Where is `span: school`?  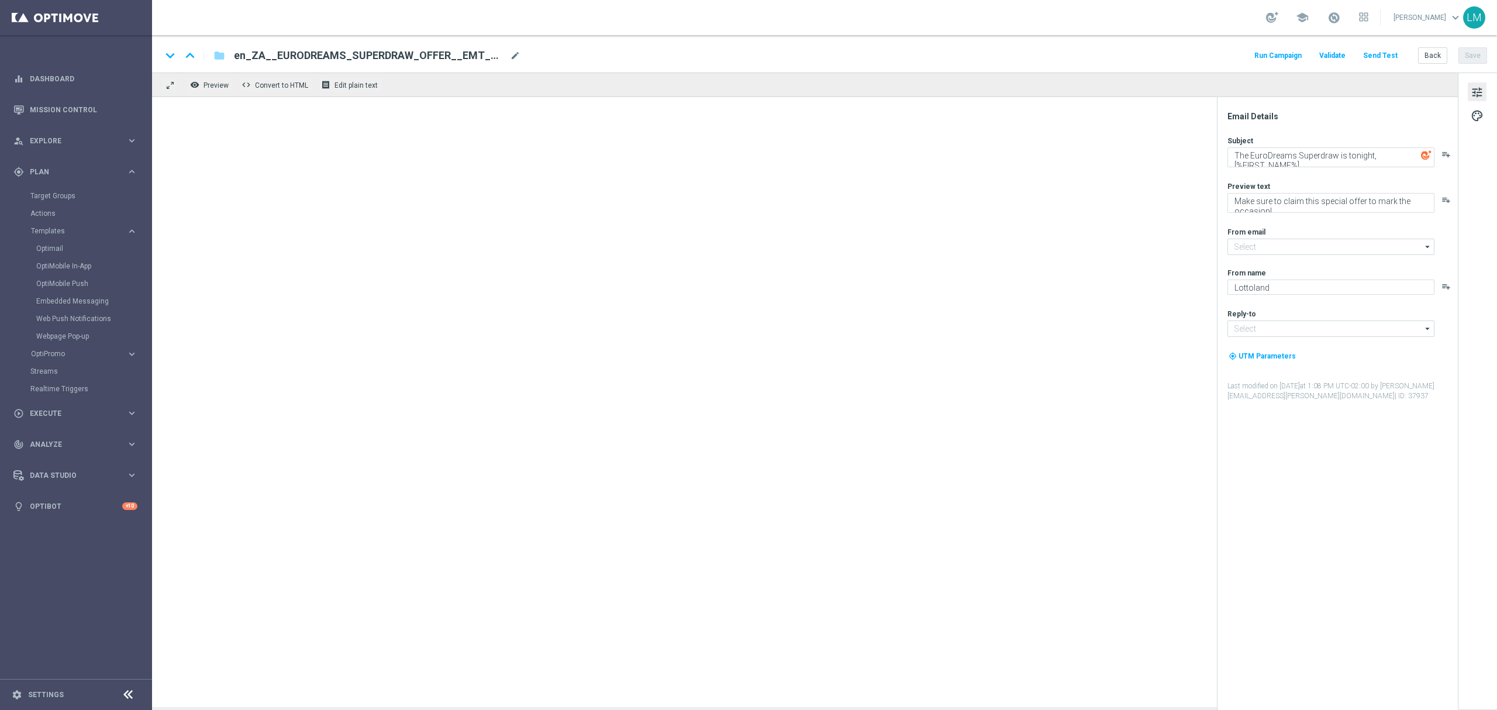
span: school is located at coordinates (1302, 18).